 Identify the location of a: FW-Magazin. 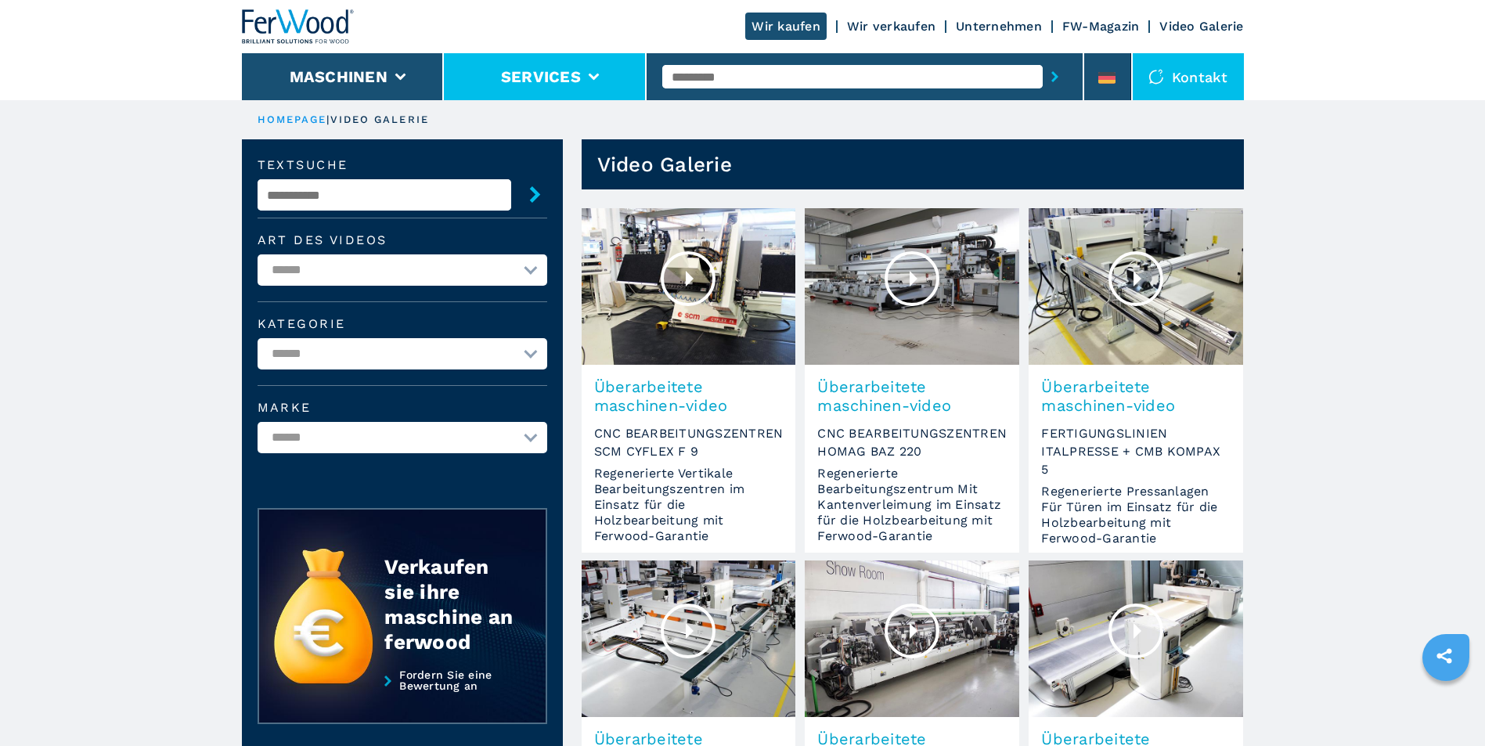
(1101, 26).